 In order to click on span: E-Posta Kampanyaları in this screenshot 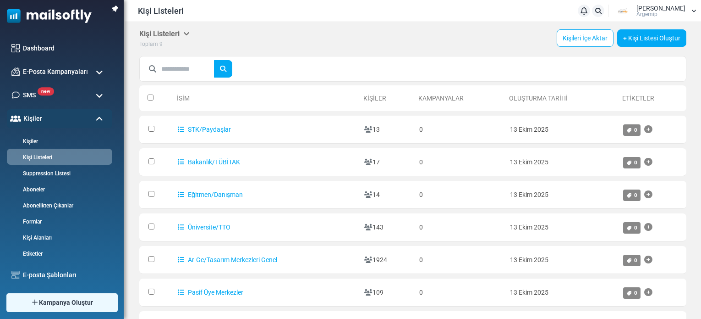, I will do `click(55, 71)`.